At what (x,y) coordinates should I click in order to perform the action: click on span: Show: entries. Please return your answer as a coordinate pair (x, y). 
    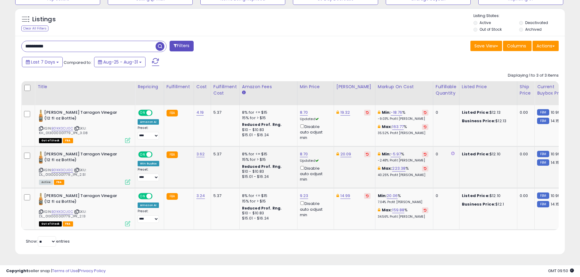
    Looking at the image, I should click on (48, 241).